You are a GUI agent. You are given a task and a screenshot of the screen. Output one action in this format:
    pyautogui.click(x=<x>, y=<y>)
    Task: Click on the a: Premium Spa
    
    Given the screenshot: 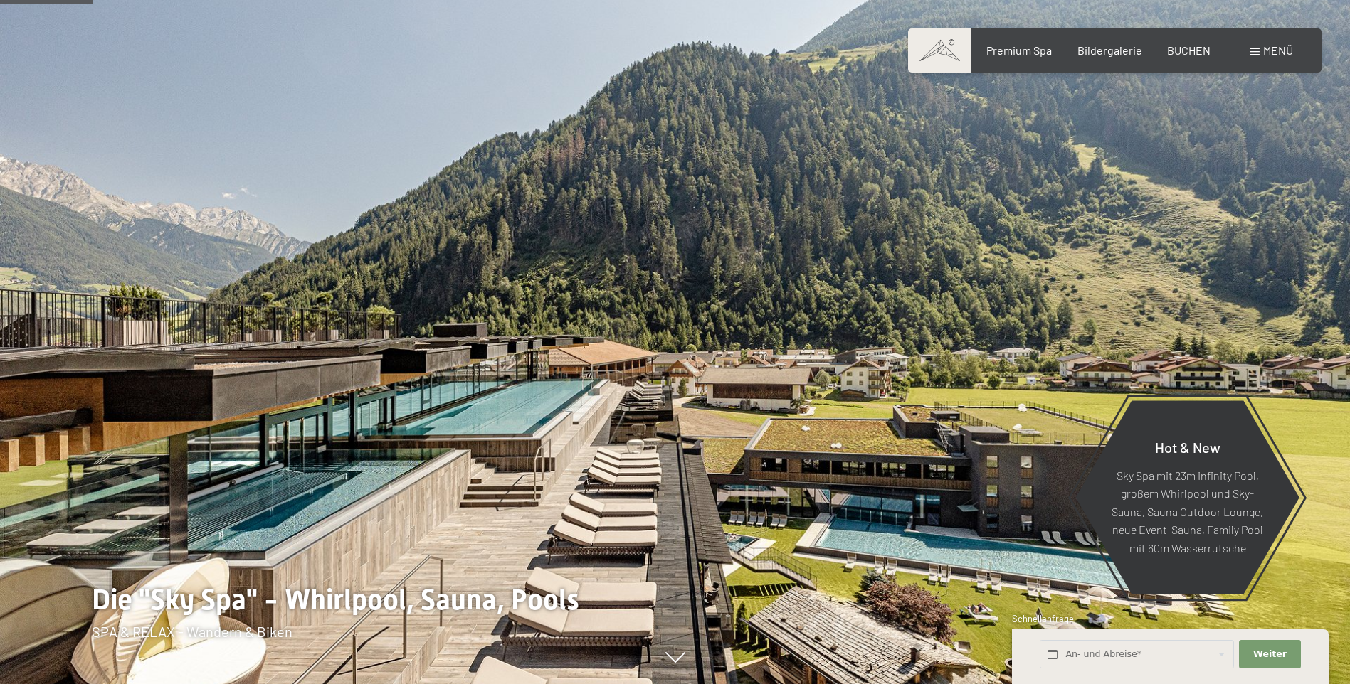 What is the action you would take?
    pyautogui.click(x=1019, y=50)
    